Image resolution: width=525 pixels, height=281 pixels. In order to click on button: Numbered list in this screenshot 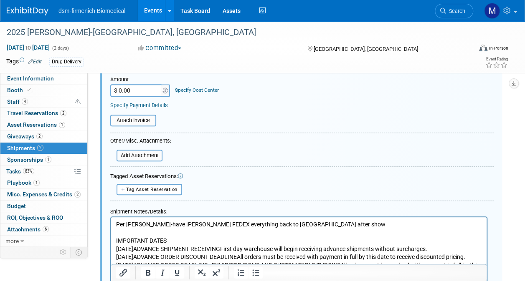, I will do `click(241, 273)`.